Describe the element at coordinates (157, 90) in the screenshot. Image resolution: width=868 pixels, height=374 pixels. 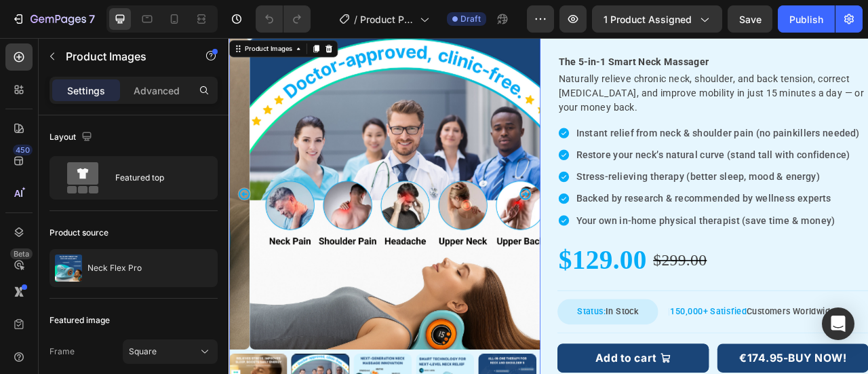
I see `p: Advanced` at that location.